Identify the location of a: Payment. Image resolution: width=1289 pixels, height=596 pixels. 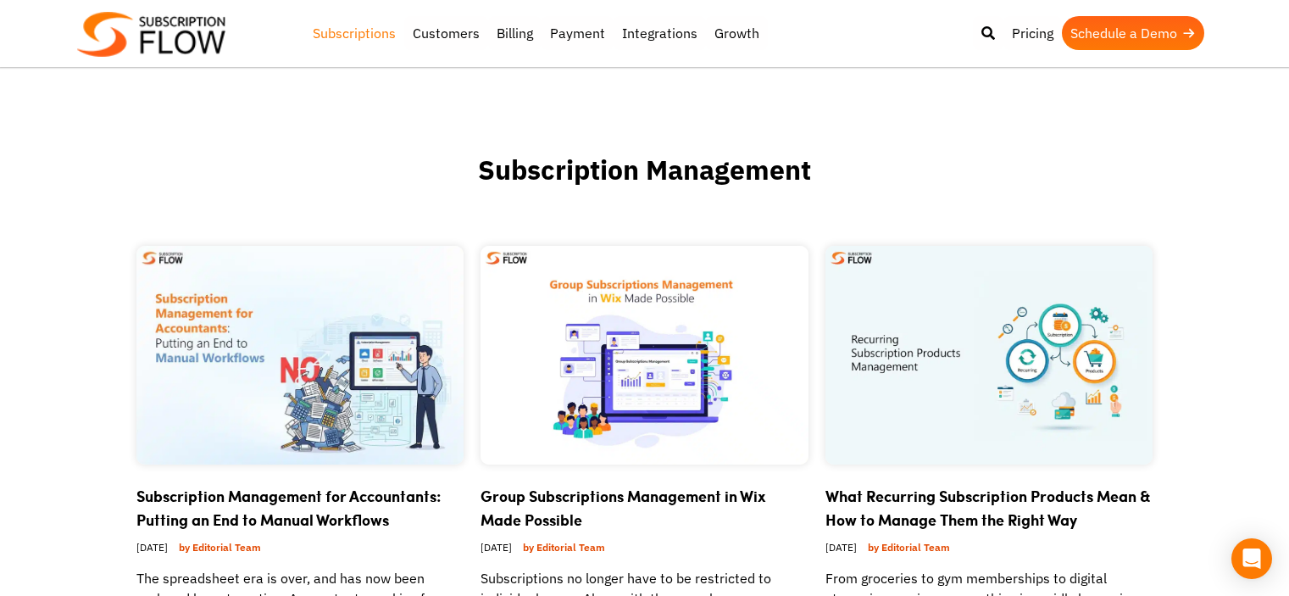
(577, 33).